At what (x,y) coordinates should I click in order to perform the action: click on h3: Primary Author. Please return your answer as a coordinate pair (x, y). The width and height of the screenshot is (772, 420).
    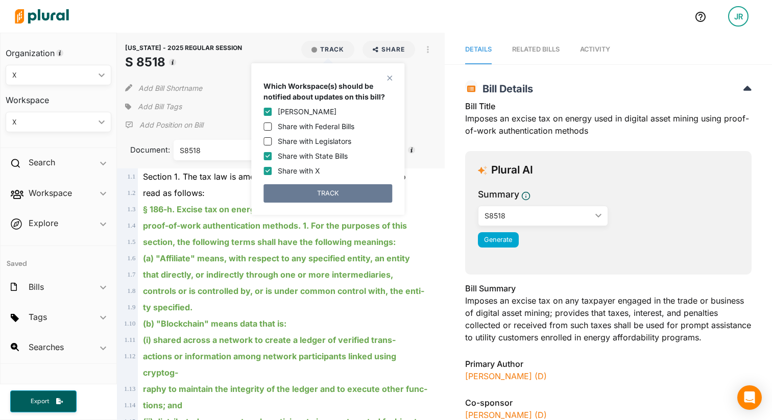
    Looking at the image, I should click on (608, 364).